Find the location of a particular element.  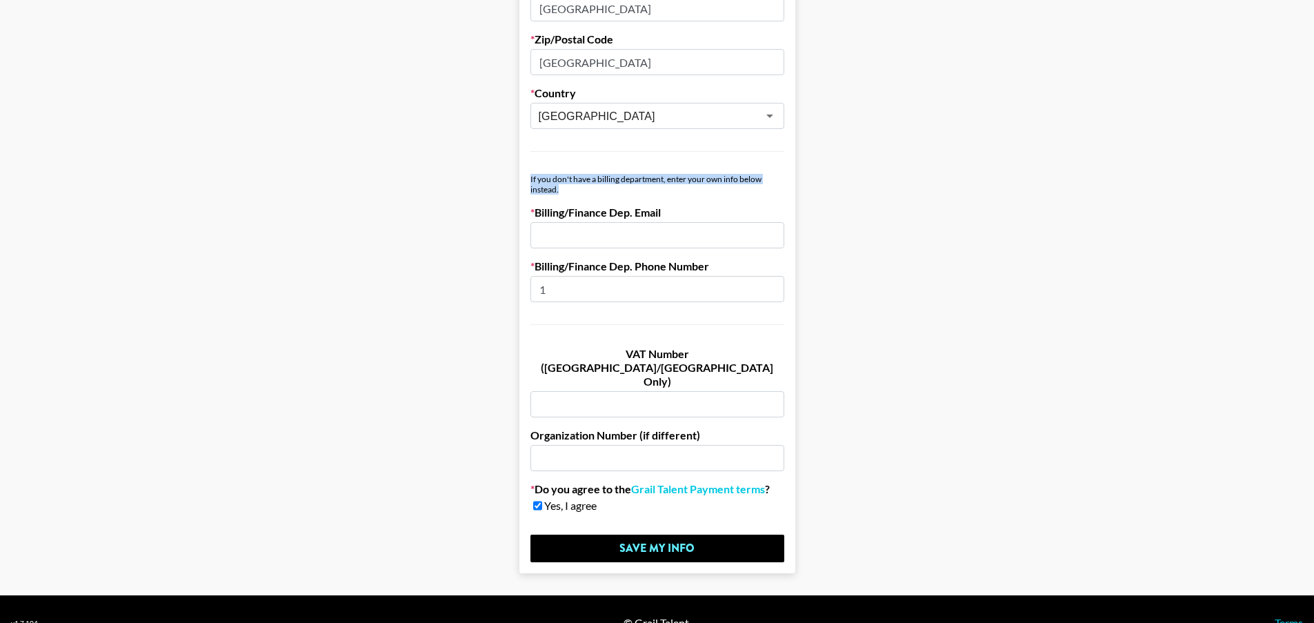

span: Yes, I agree is located at coordinates (570, 505).